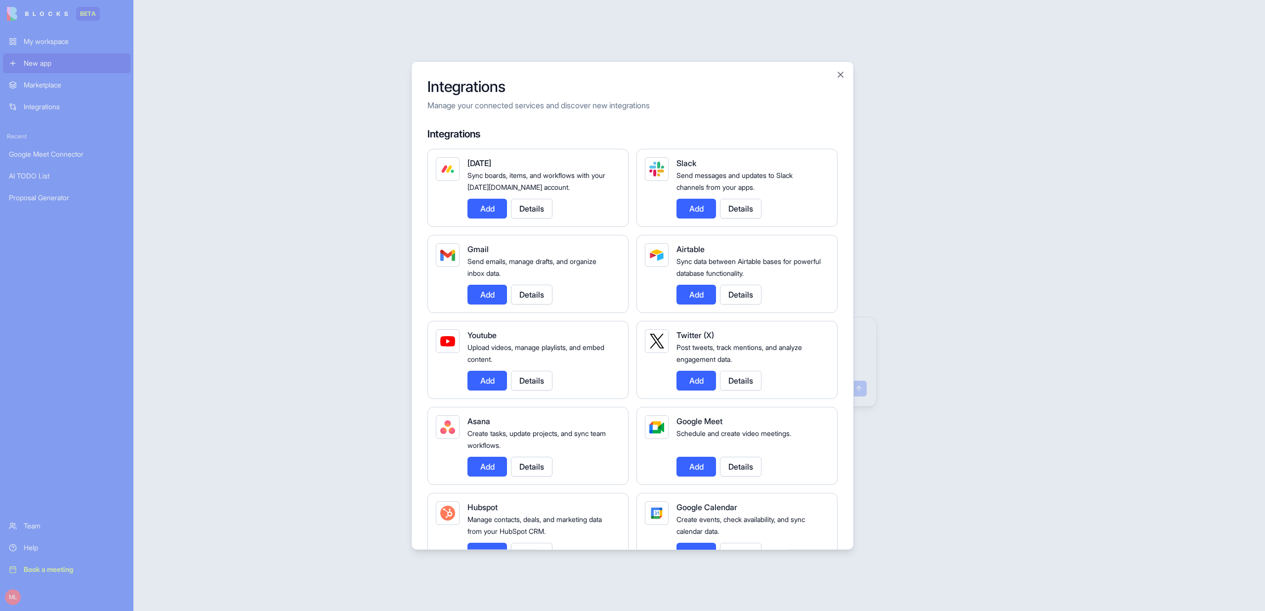  I want to click on span: Google Calendar, so click(706, 507).